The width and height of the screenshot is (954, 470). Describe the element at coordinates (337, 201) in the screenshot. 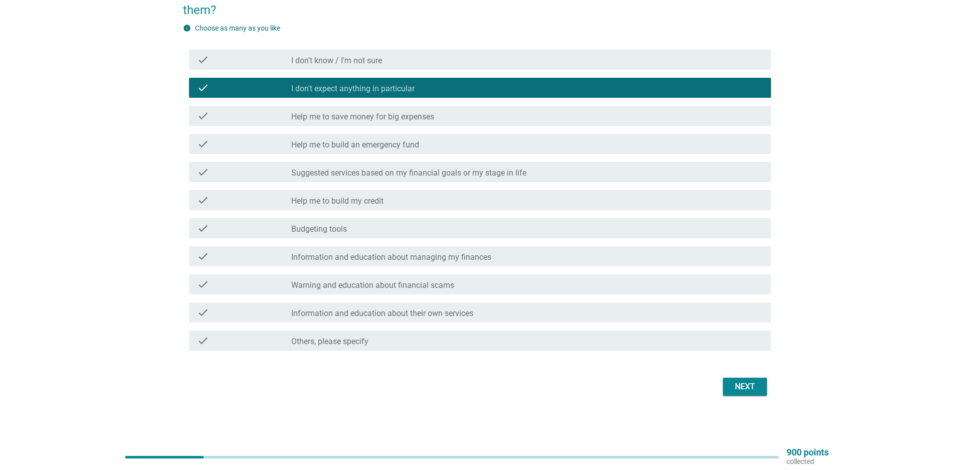

I see `label: Help me to build my credit` at that location.